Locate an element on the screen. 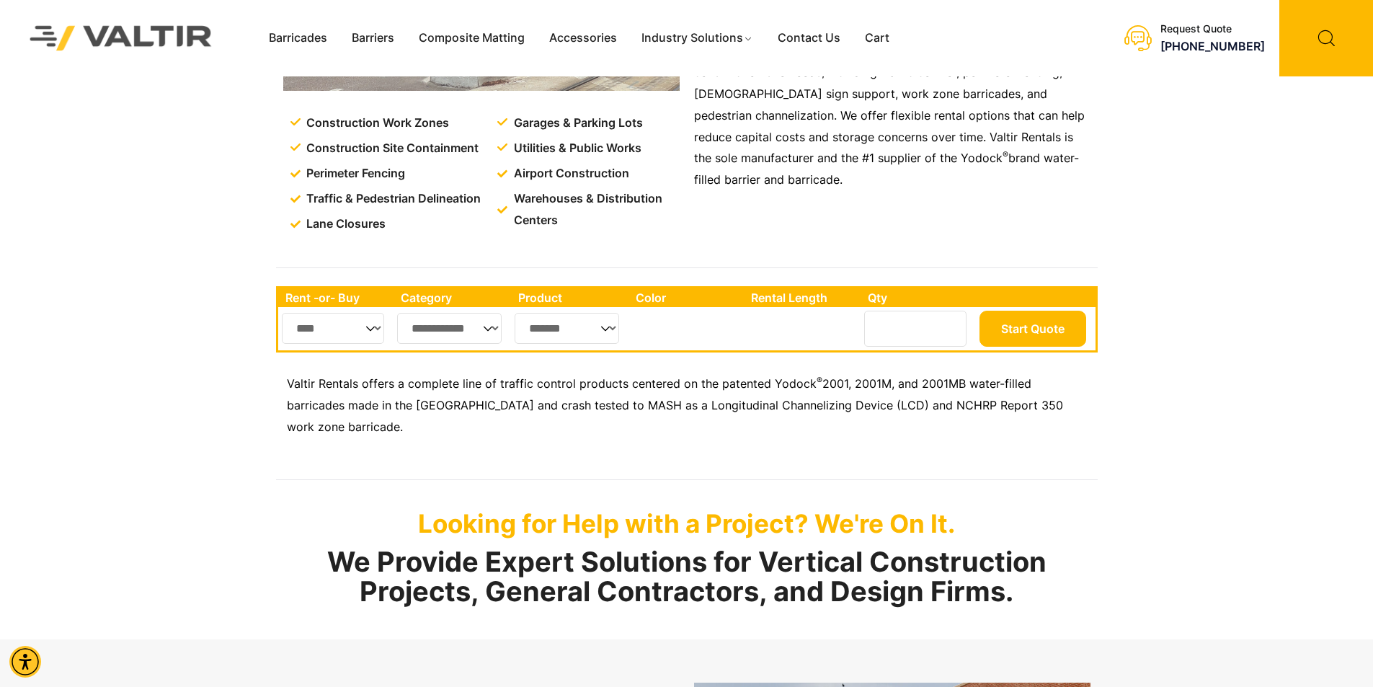 The height and width of the screenshot is (687, 1373). input: Number is located at coordinates (915, 329).